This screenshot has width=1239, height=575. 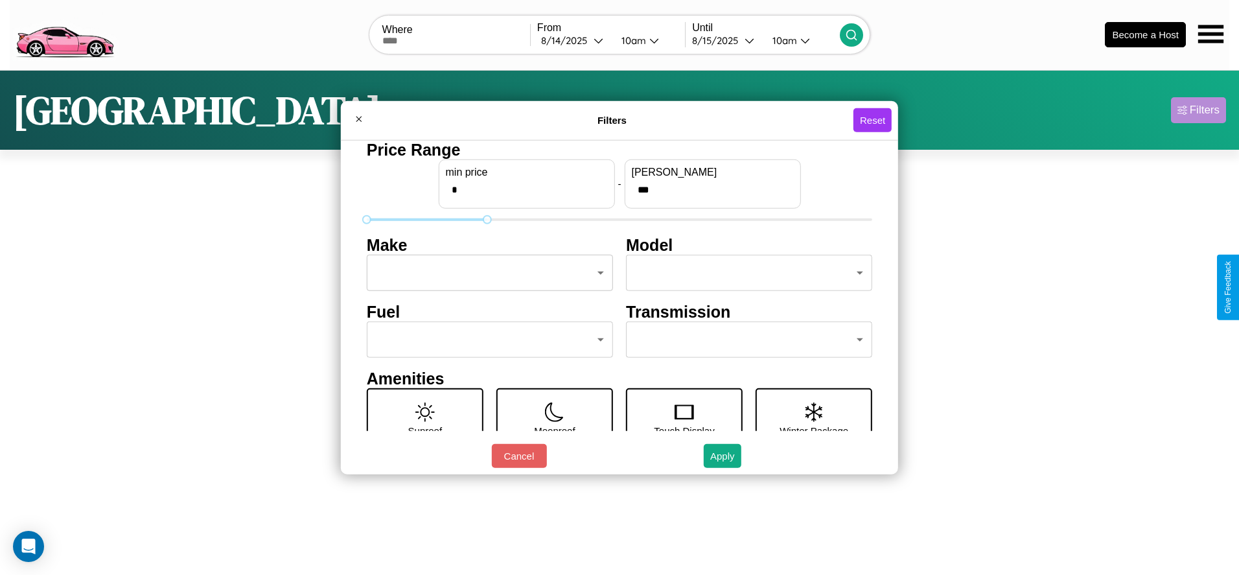 What do you see at coordinates (718, 40) in the screenshot?
I see `div: 8 / 15 / 2025` at bounding box center [718, 40].